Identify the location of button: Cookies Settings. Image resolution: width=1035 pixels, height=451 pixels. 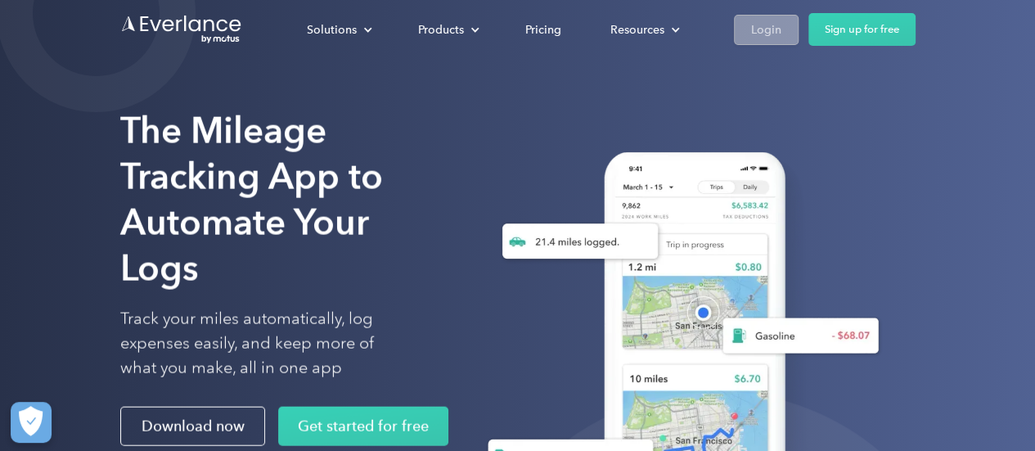
(31, 422).